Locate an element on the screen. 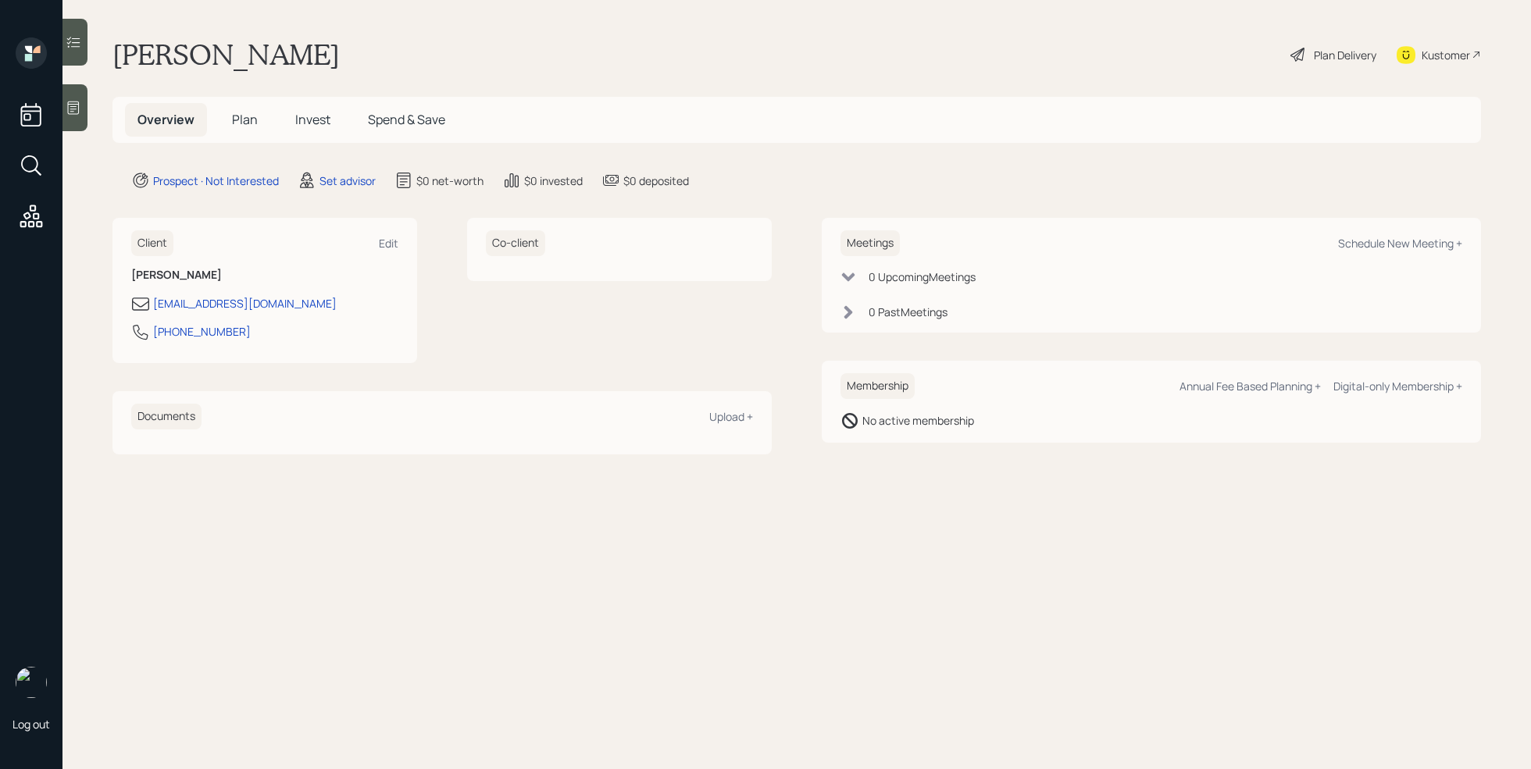 This screenshot has height=769, width=1531. span: Spend & Save is located at coordinates (406, 119).